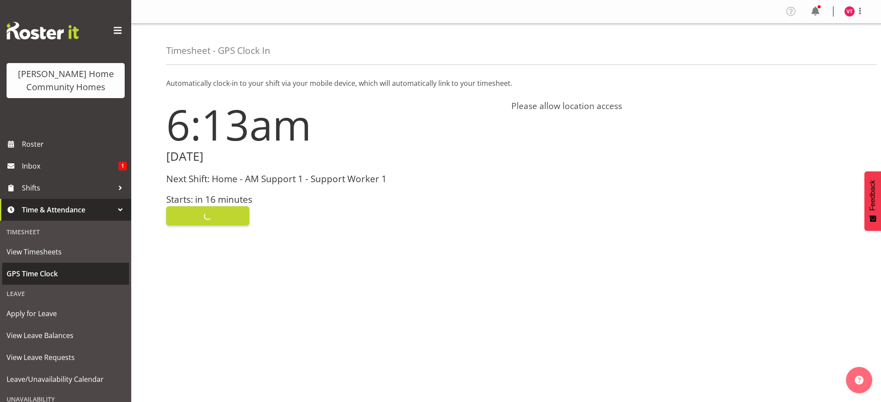 This screenshot has width=881, height=402. What do you see at coordinates (66, 357) in the screenshot?
I see `span: View Leave Requests` at bounding box center [66, 357].